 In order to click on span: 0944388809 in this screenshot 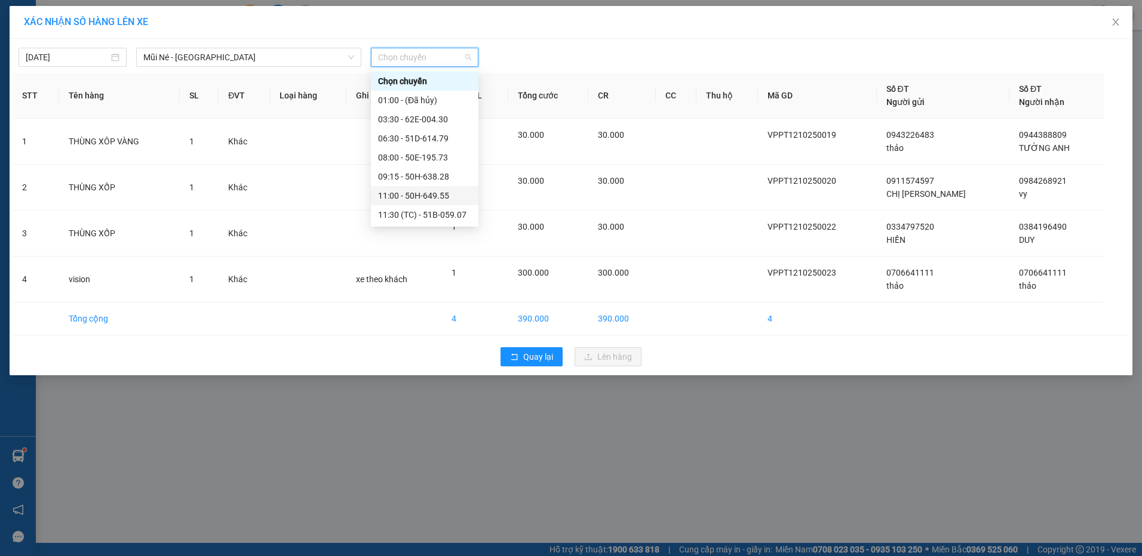, I will do `click(1042, 135)`.